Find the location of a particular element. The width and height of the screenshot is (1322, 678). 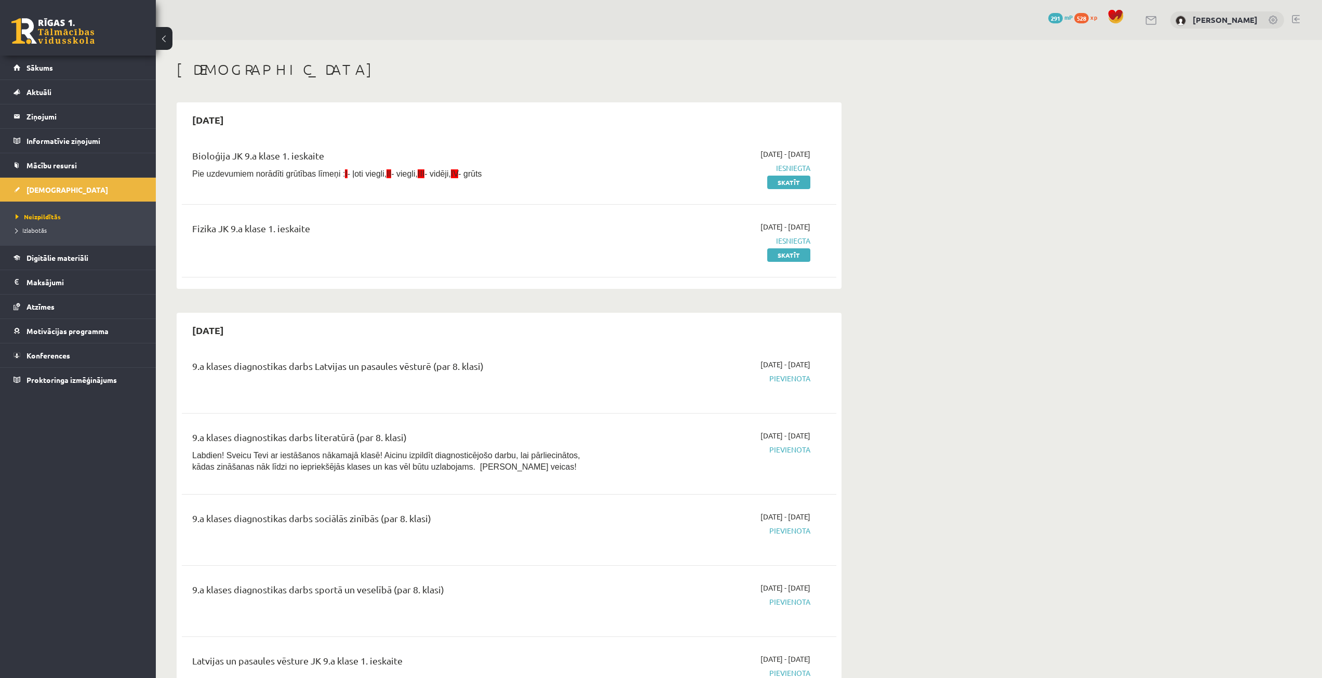

div: Latvijas un pasaules vēsture JK 9.a klase 1. ieskaite is located at coordinates (395, 663).